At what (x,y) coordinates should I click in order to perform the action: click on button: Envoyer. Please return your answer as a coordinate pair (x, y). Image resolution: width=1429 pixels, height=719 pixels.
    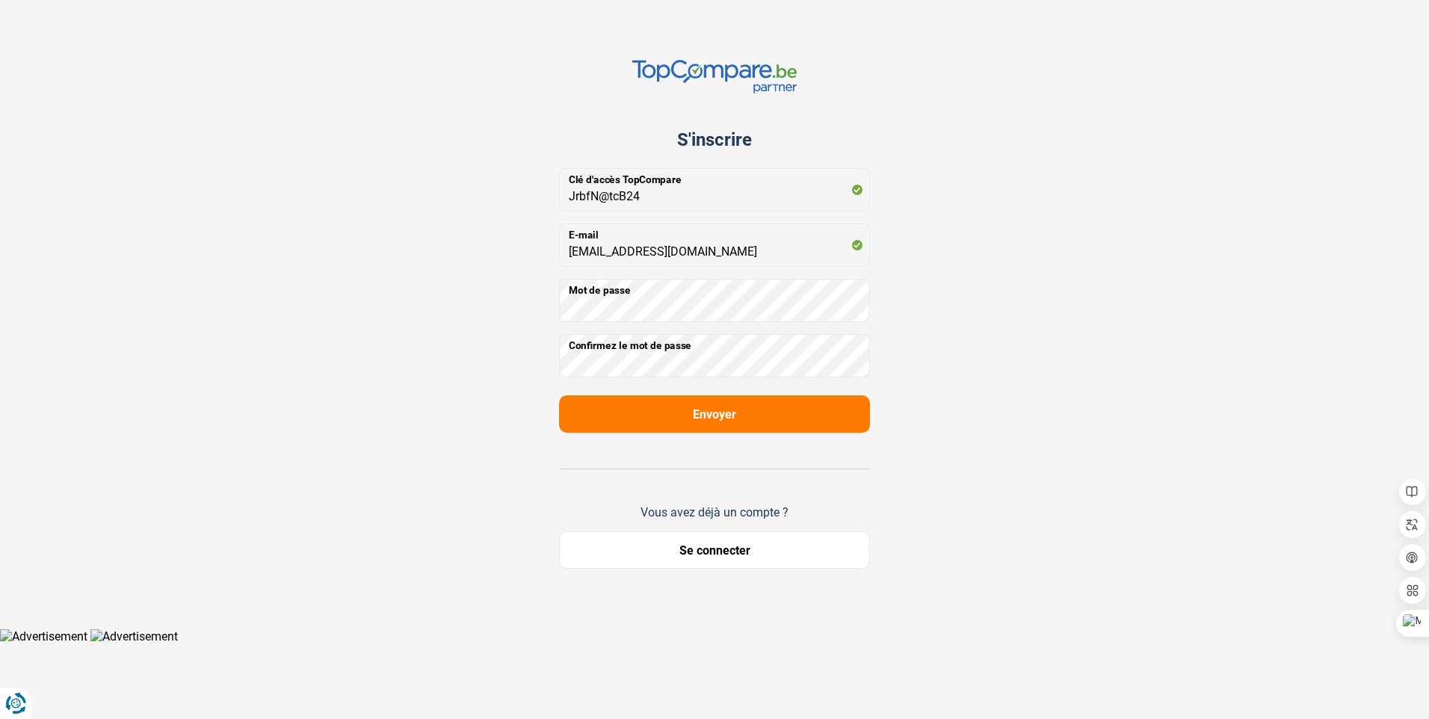
    Looking at the image, I should click on (714, 414).